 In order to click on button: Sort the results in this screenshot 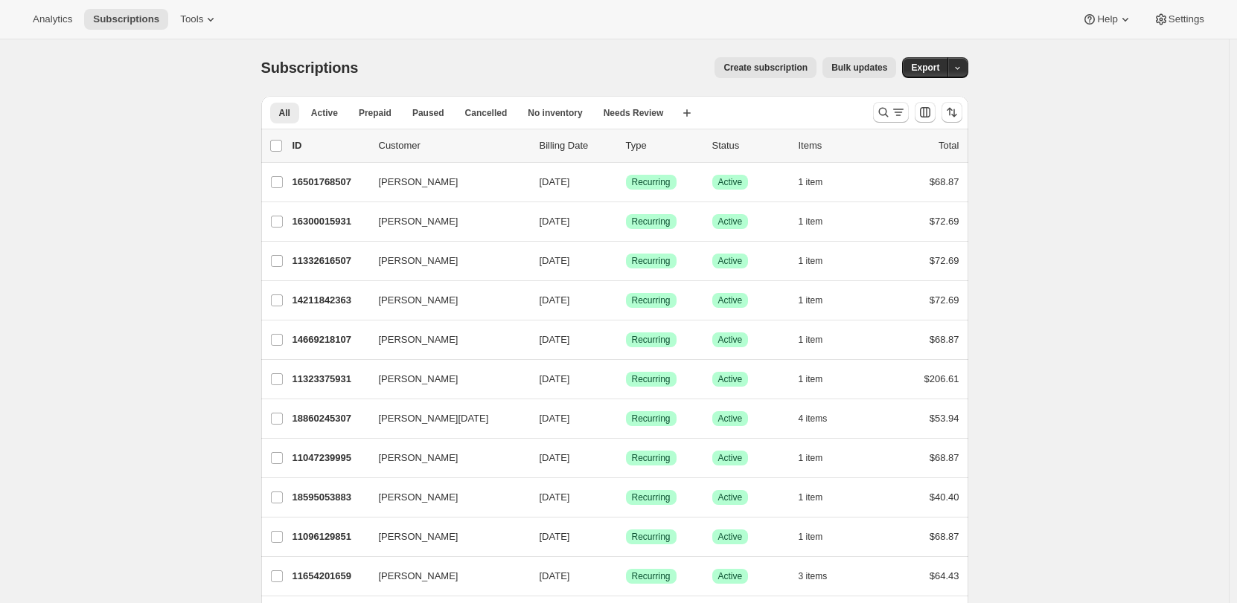, I will do `click(952, 112)`.